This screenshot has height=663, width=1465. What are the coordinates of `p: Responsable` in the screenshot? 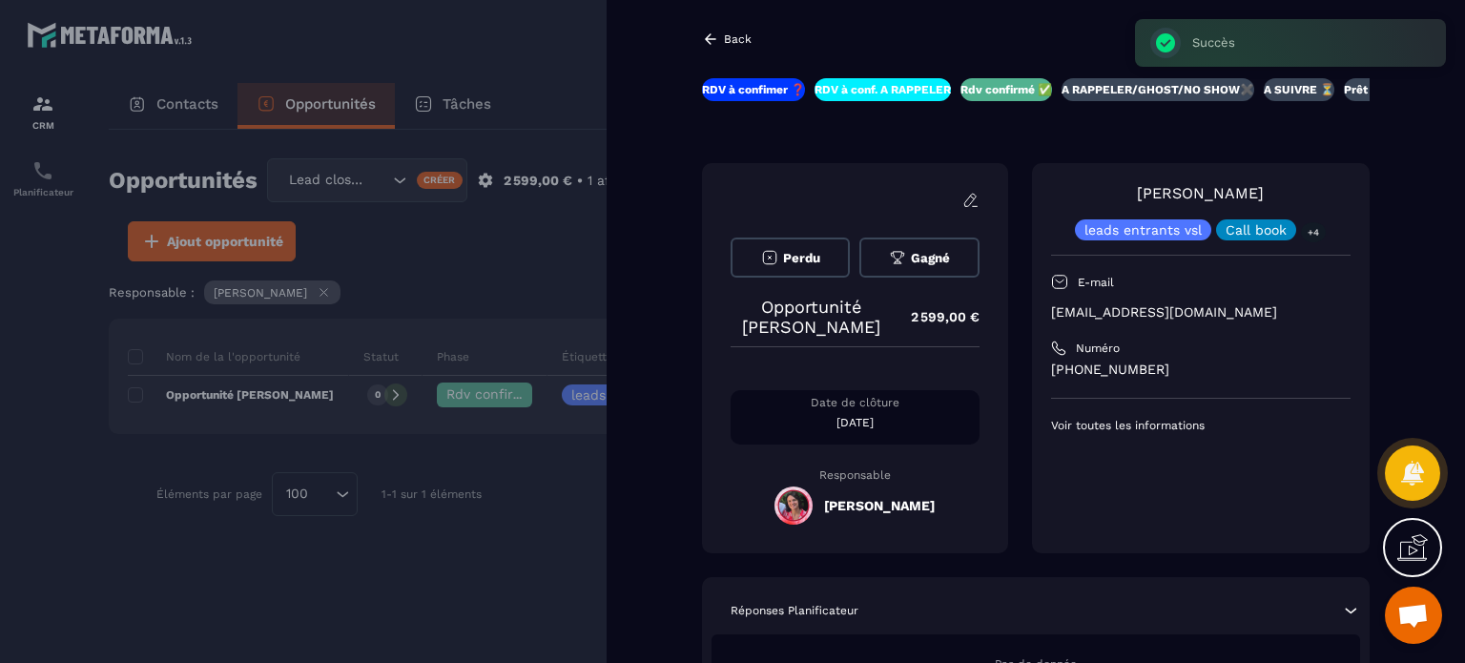 It's located at (855, 475).